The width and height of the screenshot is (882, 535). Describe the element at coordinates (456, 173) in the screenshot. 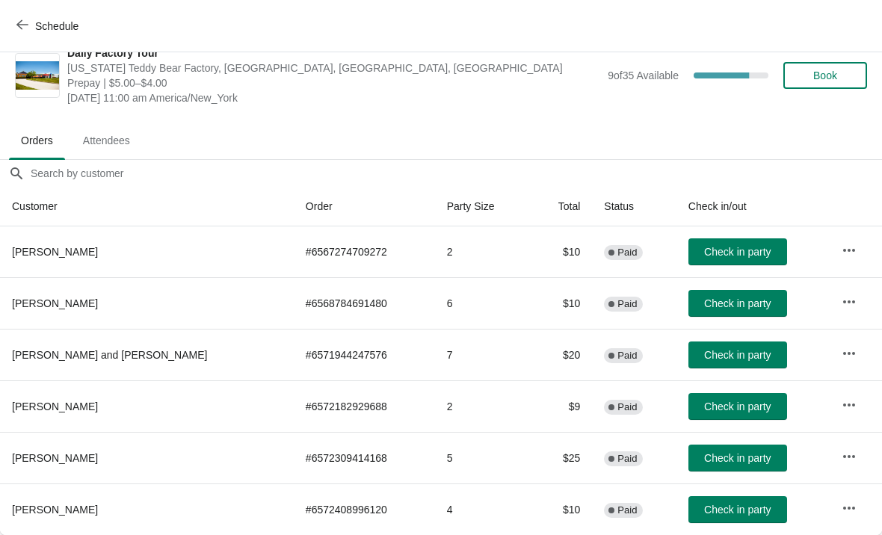

I see `input: Search by customer` at that location.